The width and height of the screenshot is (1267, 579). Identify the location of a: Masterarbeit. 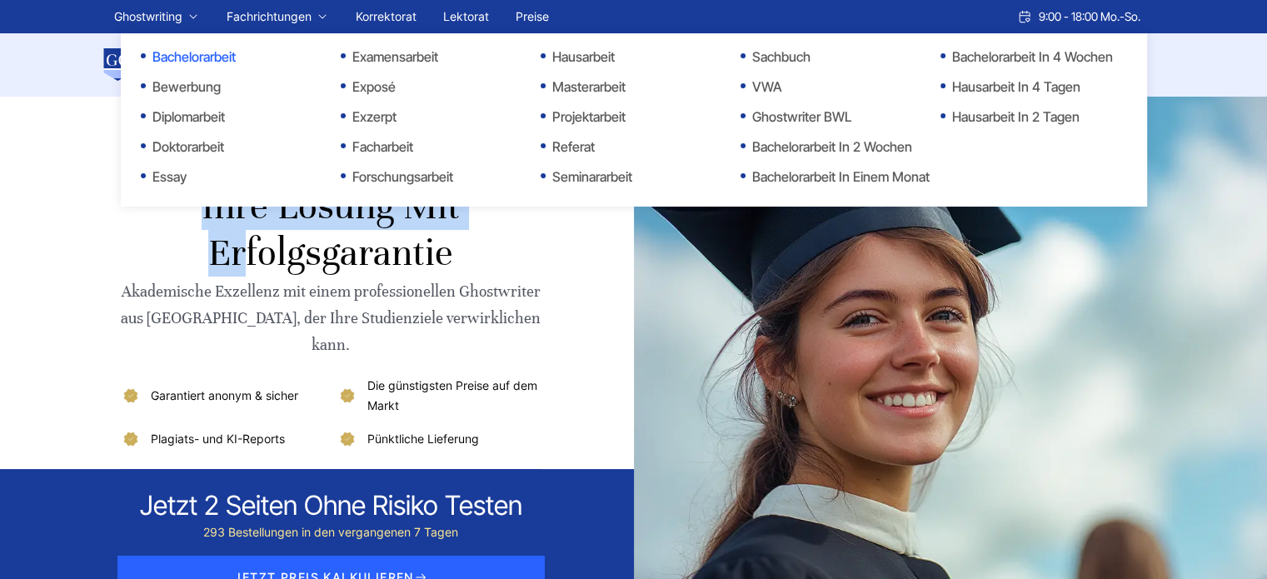
(624, 87).